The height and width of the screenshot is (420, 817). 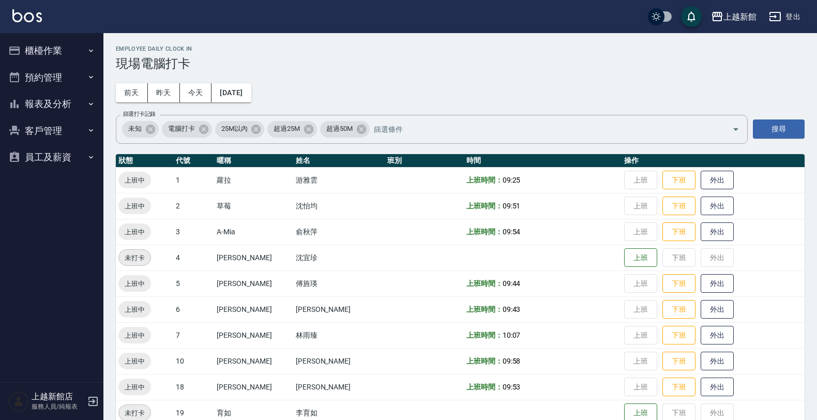 What do you see at coordinates (511, 335) in the screenshot?
I see `span: 10:07` at bounding box center [511, 335].